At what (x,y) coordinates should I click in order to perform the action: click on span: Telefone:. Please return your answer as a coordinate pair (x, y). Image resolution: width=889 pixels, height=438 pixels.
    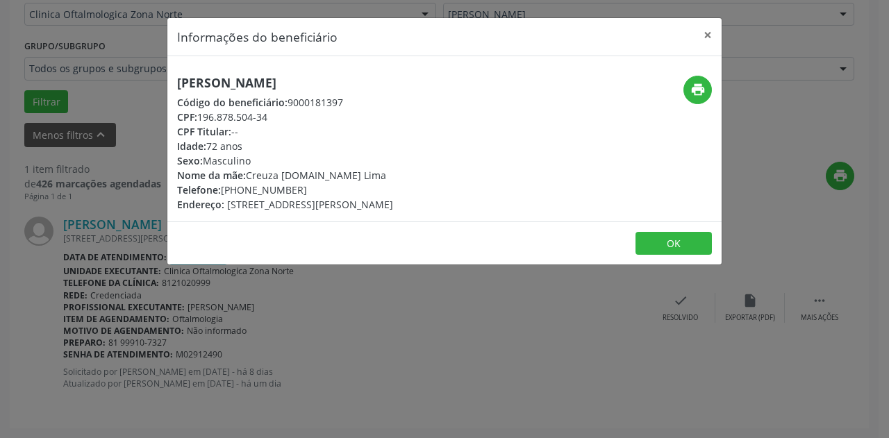
    Looking at the image, I should click on (199, 190).